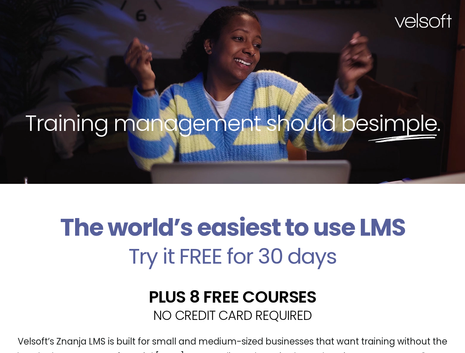  Describe the element at coordinates (232, 315) in the screenshot. I see `h2: NO CREDIT CARD REQUIRED` at that location.